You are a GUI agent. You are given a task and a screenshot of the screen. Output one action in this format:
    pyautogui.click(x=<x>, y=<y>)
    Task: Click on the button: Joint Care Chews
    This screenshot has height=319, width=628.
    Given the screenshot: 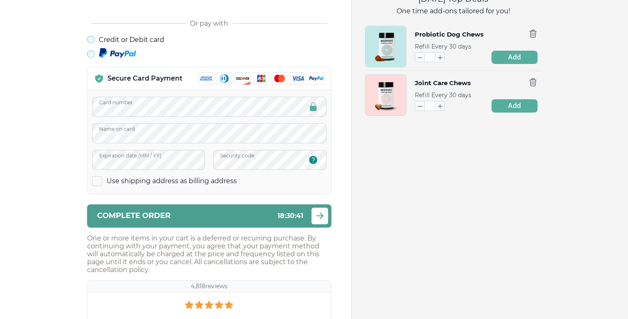 What is the action you would take?
    pyautogui.click(x=443, y=83)
    